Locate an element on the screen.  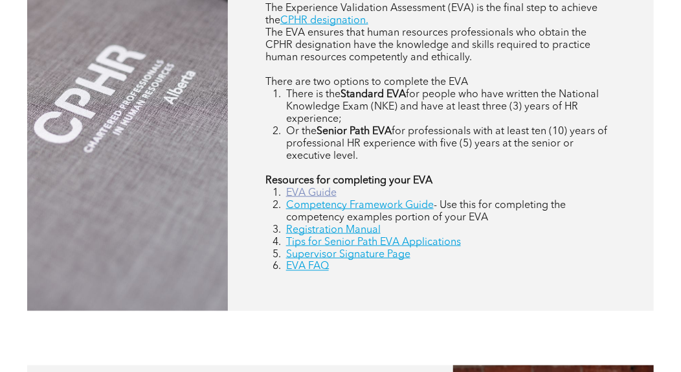
a: Tips for Senior Path EVA Applications is located at coordinates (374, 242).